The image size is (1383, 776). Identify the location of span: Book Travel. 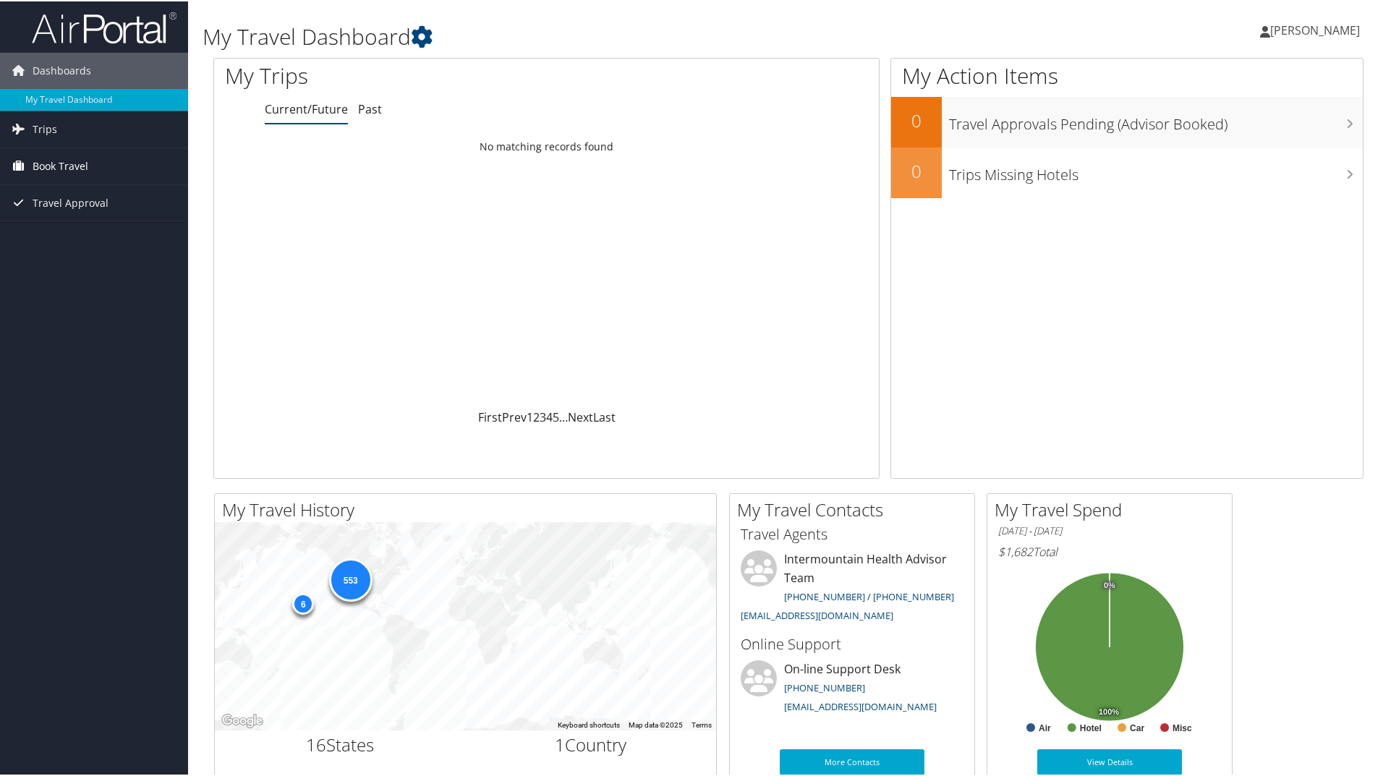
(60, 165).